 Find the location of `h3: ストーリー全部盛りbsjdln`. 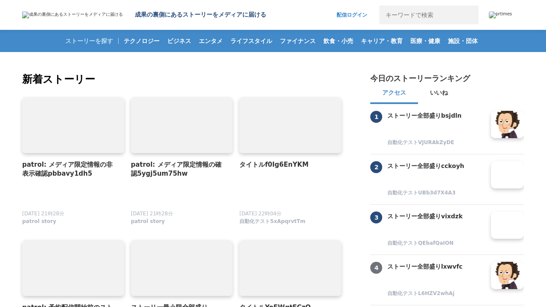

h3: ストーリー全部盛りbsjdln is located at coordinates (436, 116).